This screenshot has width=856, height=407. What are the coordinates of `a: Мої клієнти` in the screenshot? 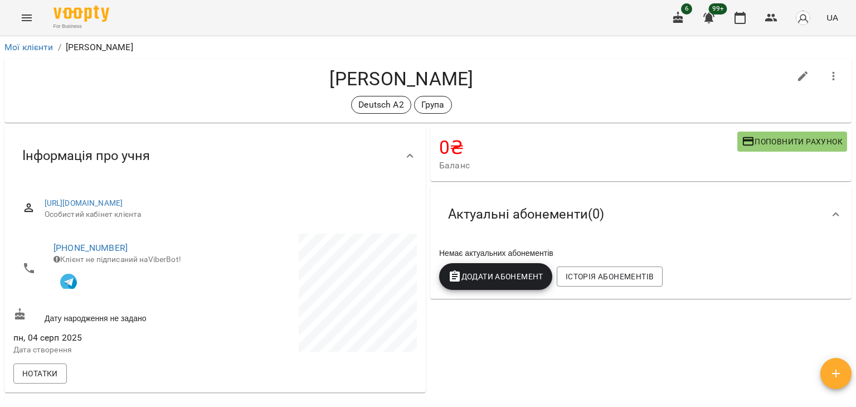 It's located at (29, 47).